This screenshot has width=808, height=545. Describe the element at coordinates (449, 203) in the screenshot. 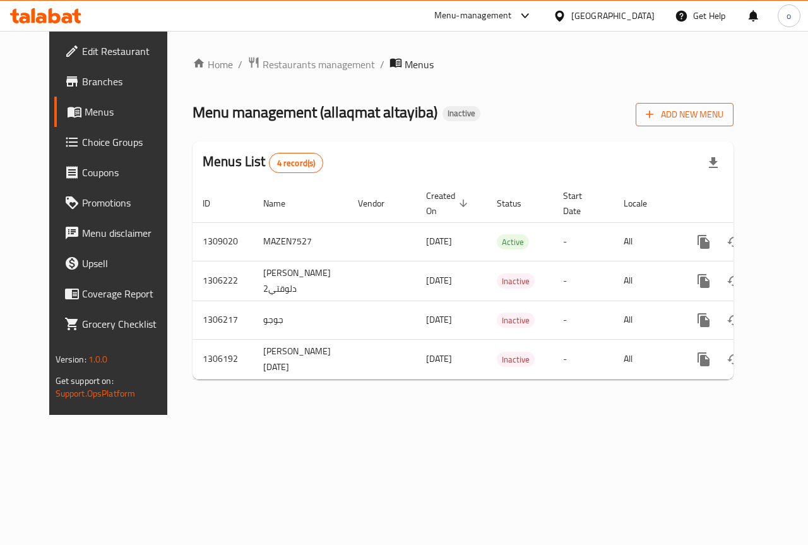

I see `span: Created On` at that location.